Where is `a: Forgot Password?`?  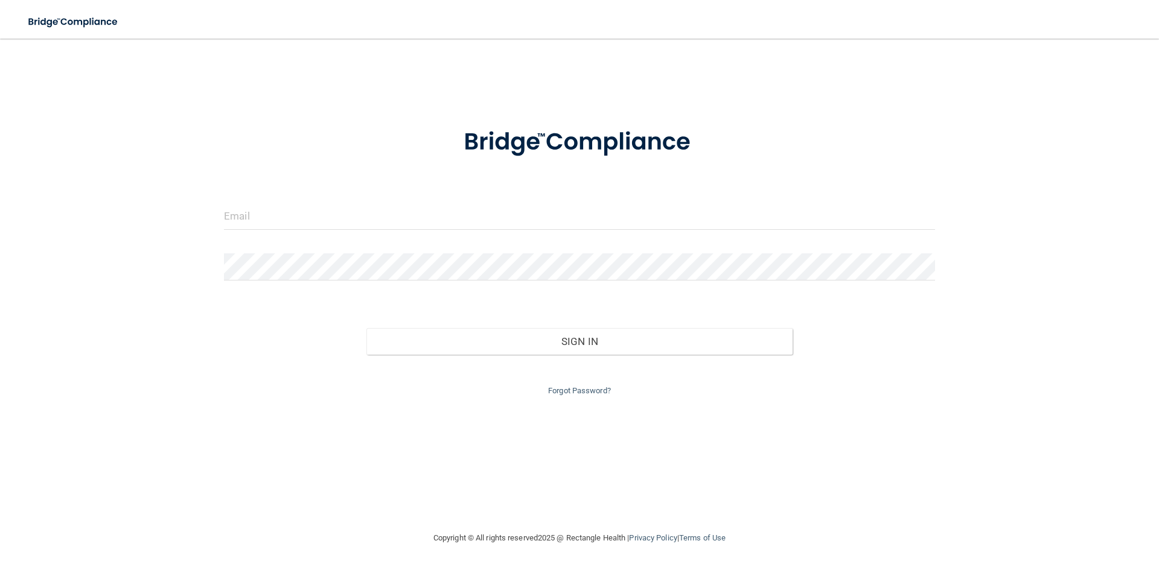
a: Forgot Password? is located at coordinates (579, 390).